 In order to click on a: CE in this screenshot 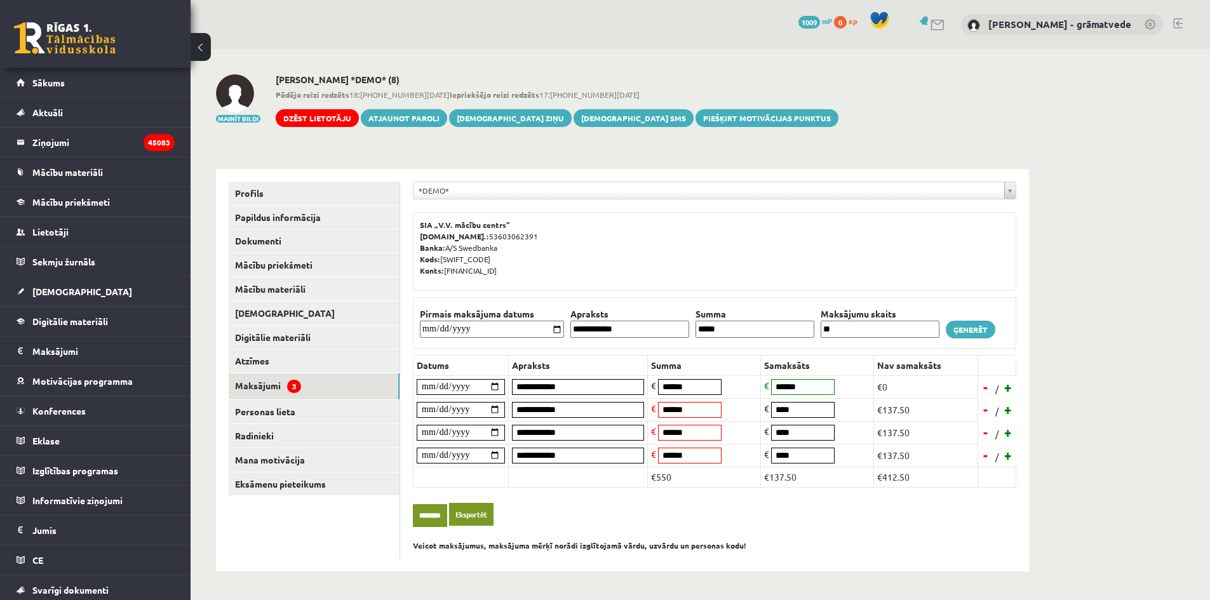, I will do `click(95, 560)`.